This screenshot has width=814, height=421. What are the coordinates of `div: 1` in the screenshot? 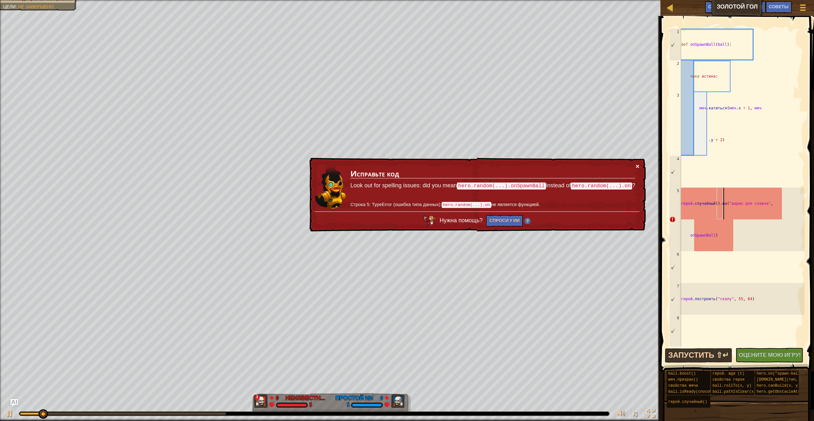 It's located at (675, 44).